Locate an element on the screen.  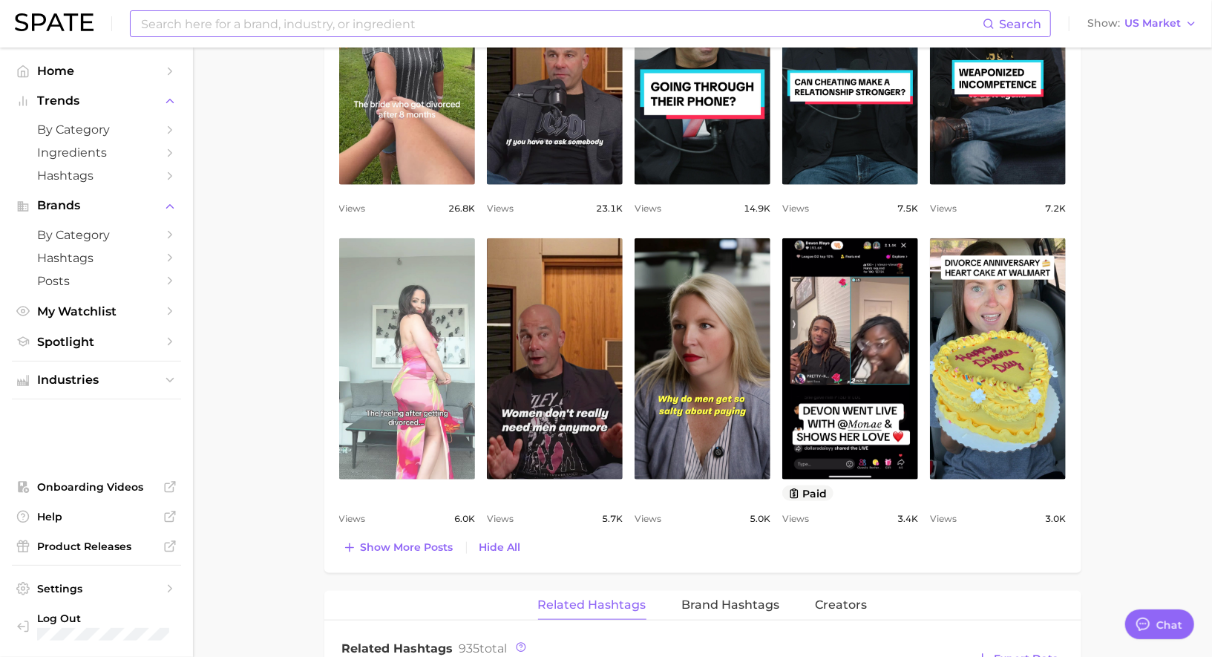
a: Onboarding Videos is located at coordinates (96, 487).